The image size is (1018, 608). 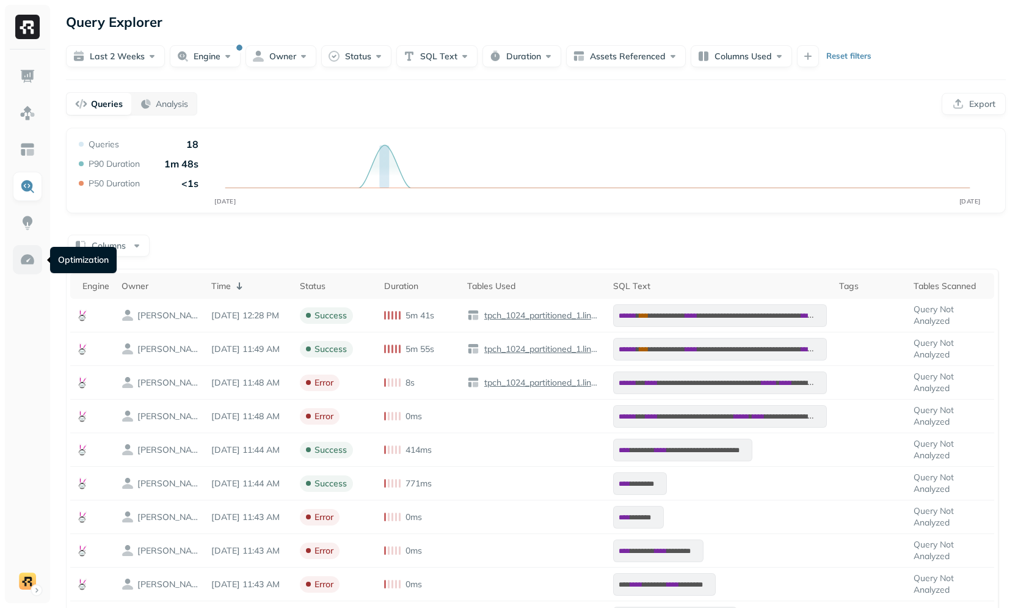 What do you see at coordinates (974, 104) in the screenshot?
I see `button: Export` at bounding box center [974, 104].